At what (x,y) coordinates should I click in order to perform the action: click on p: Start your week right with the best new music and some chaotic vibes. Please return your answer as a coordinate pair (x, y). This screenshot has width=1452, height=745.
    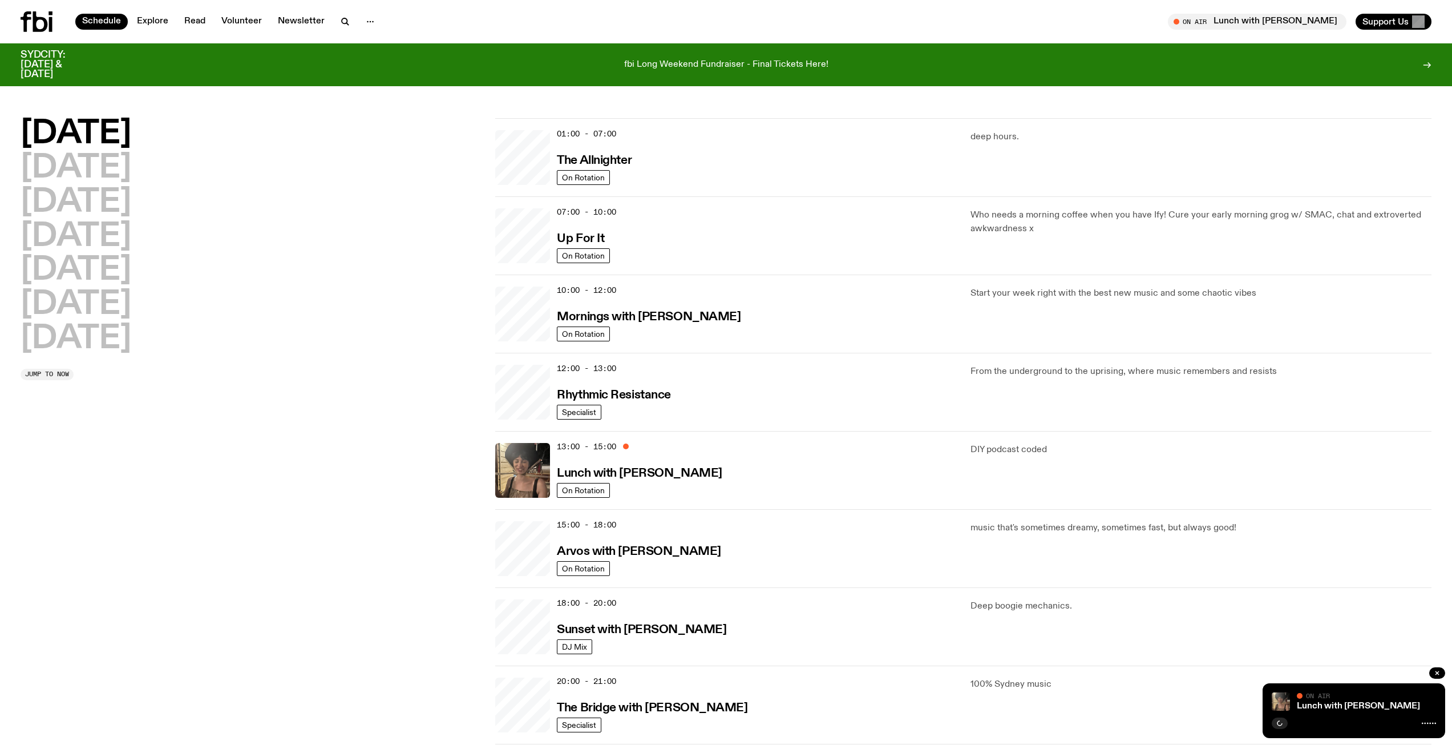
    Looking at the image, I should click on (1201, 293).